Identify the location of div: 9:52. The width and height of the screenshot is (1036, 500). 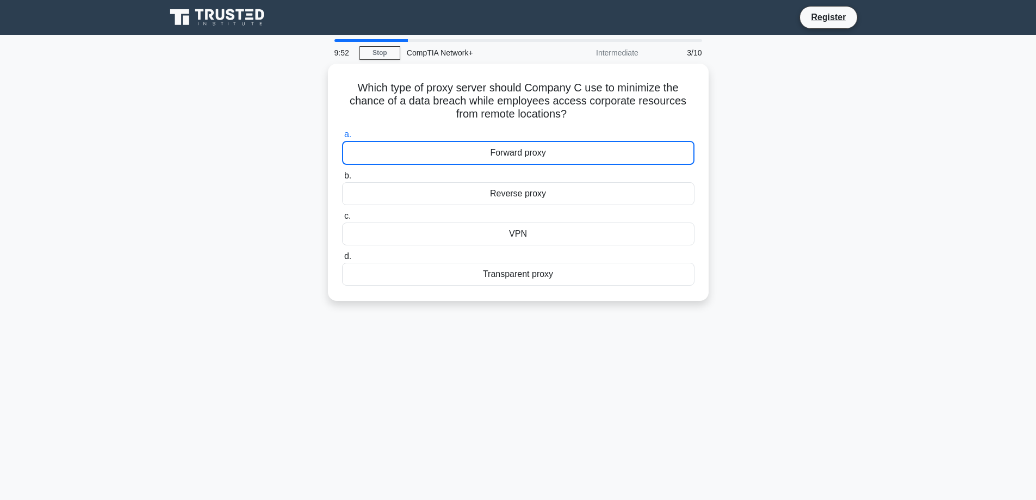
(344, 53).